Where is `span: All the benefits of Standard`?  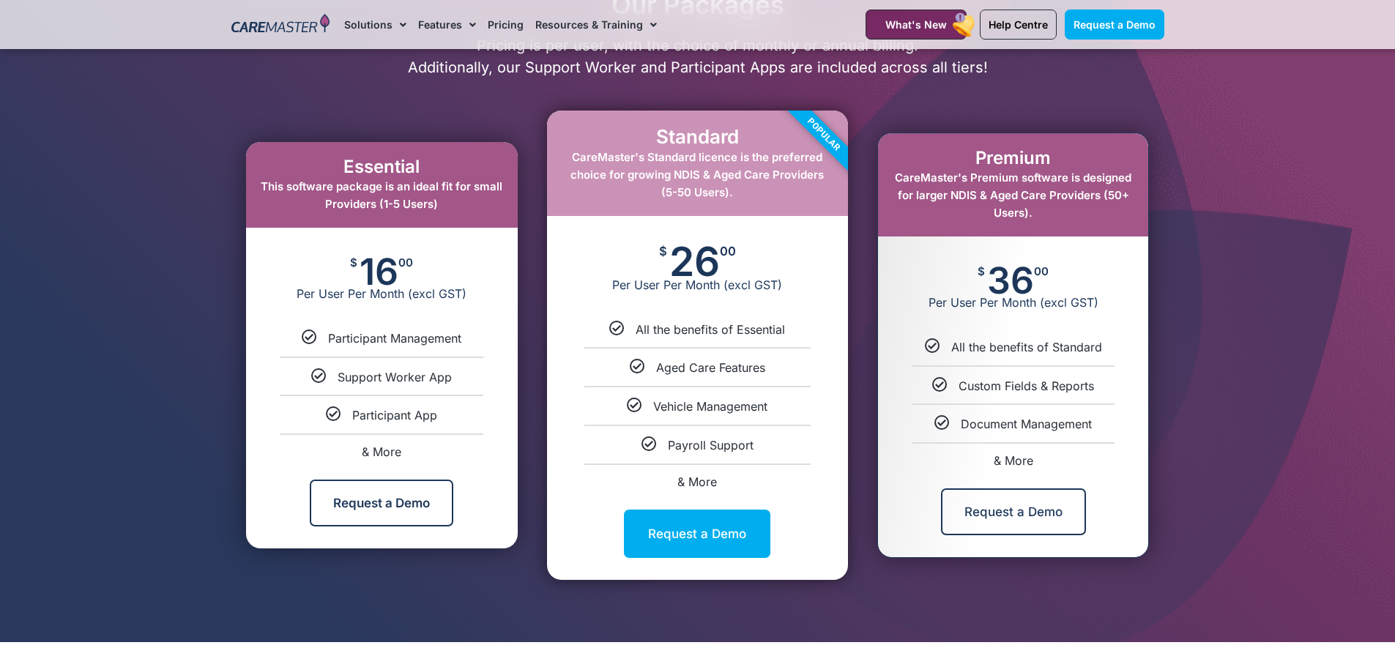
span: All the benefits of Standard is located at coordinates (1026, 347).